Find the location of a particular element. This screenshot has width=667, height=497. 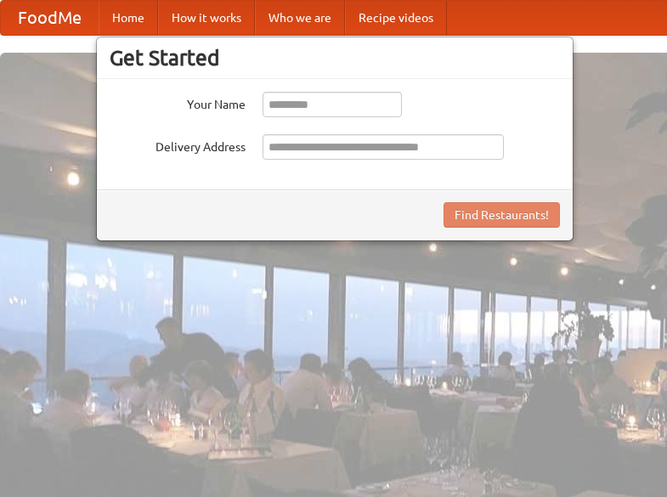

a: Home is located at coordinates (128, 18).